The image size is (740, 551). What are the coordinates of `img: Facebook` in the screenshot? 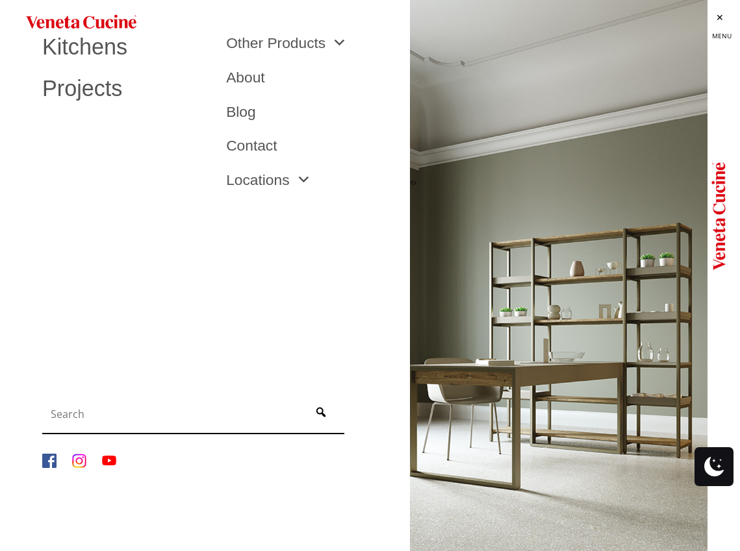 It's located at (49, 461).